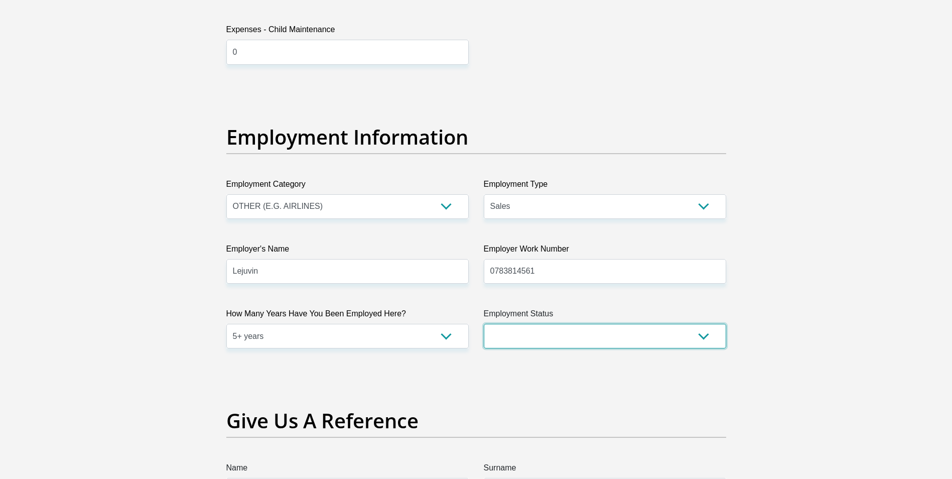 The image size is (952, 479). I want to click on label: Employer's Name, so click(347, 251).